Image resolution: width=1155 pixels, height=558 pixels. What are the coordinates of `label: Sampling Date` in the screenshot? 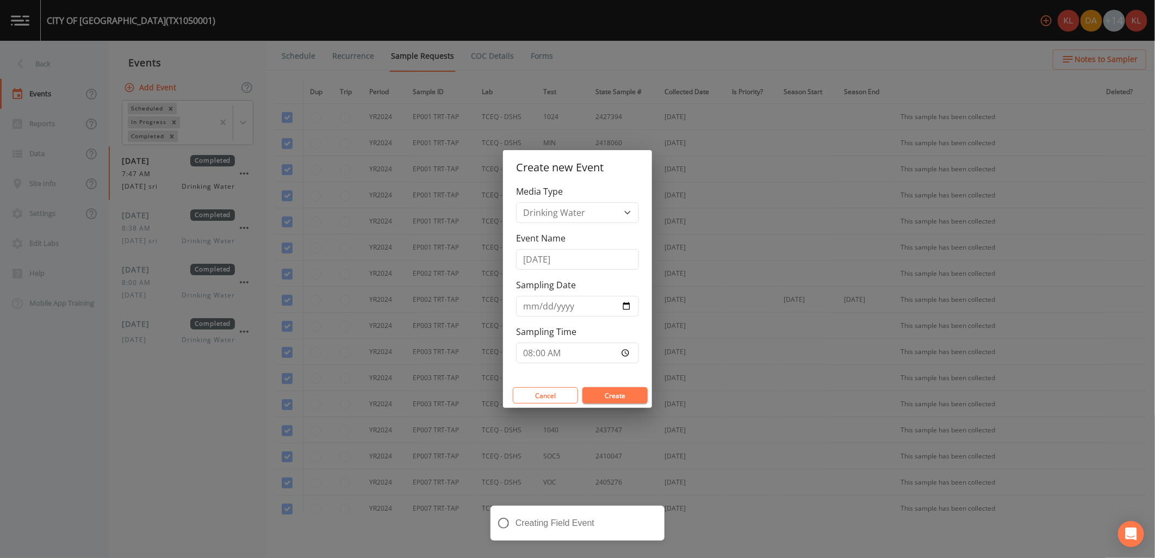 It's located at (546, 285).